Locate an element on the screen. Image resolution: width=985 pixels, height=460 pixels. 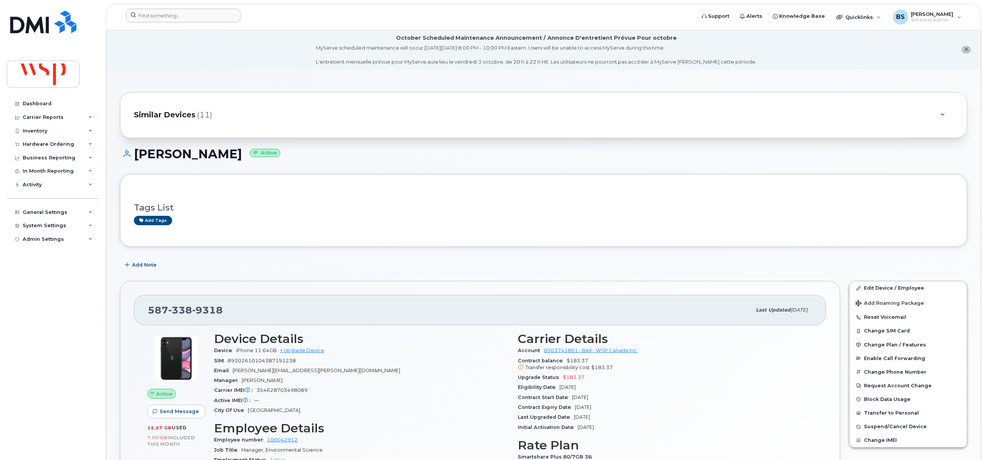
button: close notification is located at coordinates (966, 50).